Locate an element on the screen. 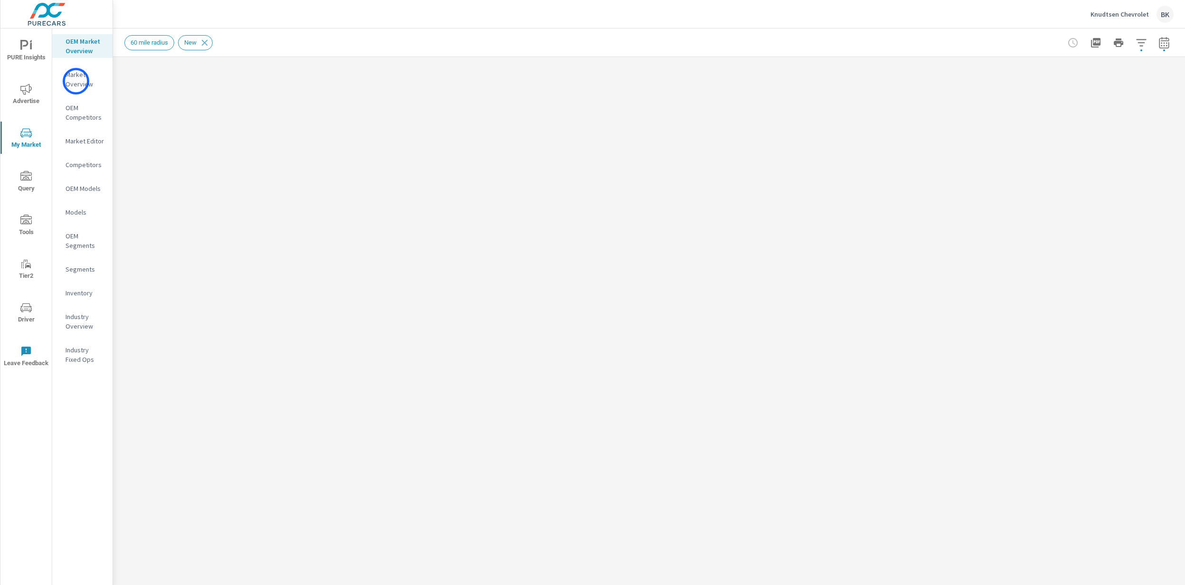 This screenshot has width=1185, height=585. p: OEM Competitors is located at coordinates (85, 113).